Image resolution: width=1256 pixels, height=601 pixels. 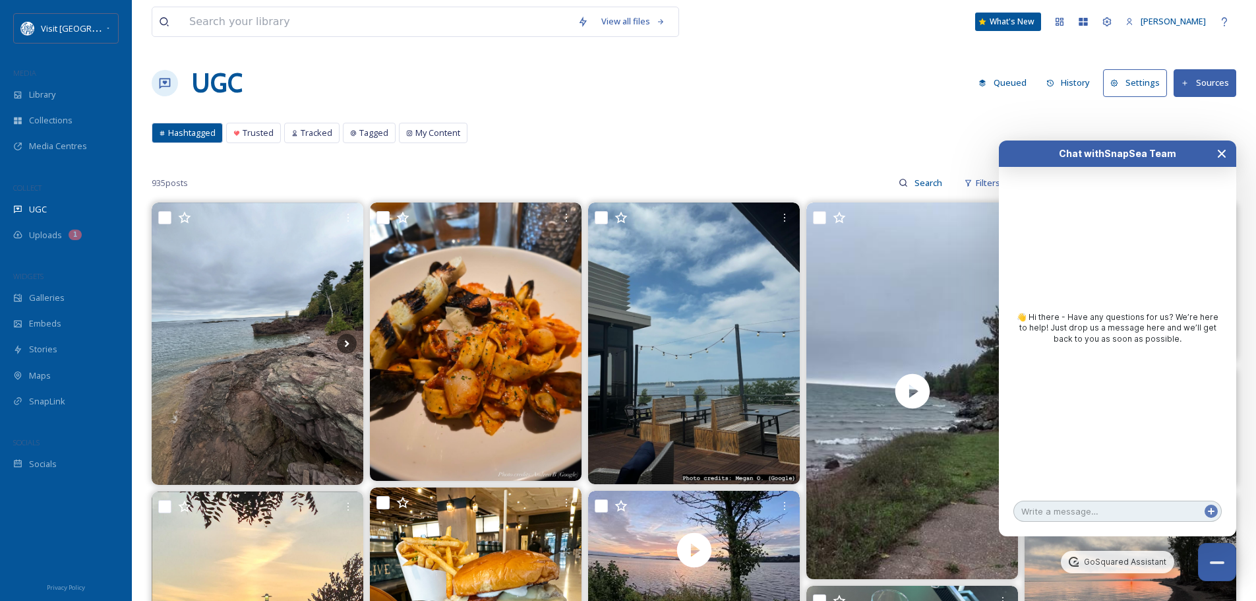 What do you see at coordinates (1005, 82) in the screenshot?
I see `a: Queued` at bounding box center [1005, 82].